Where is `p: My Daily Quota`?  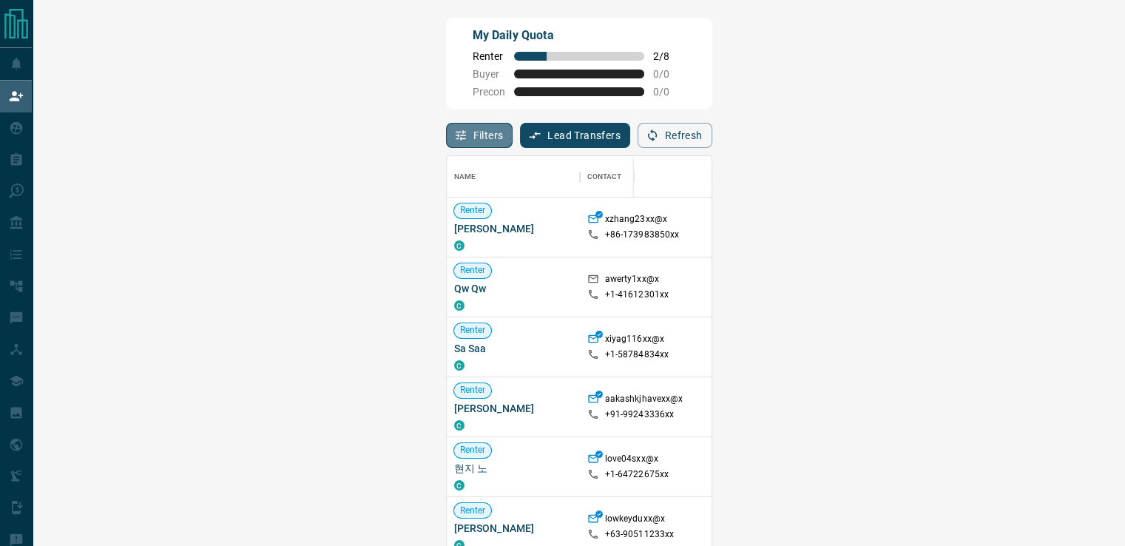 p: My Daily Quota is located at coordinates (579, 35).